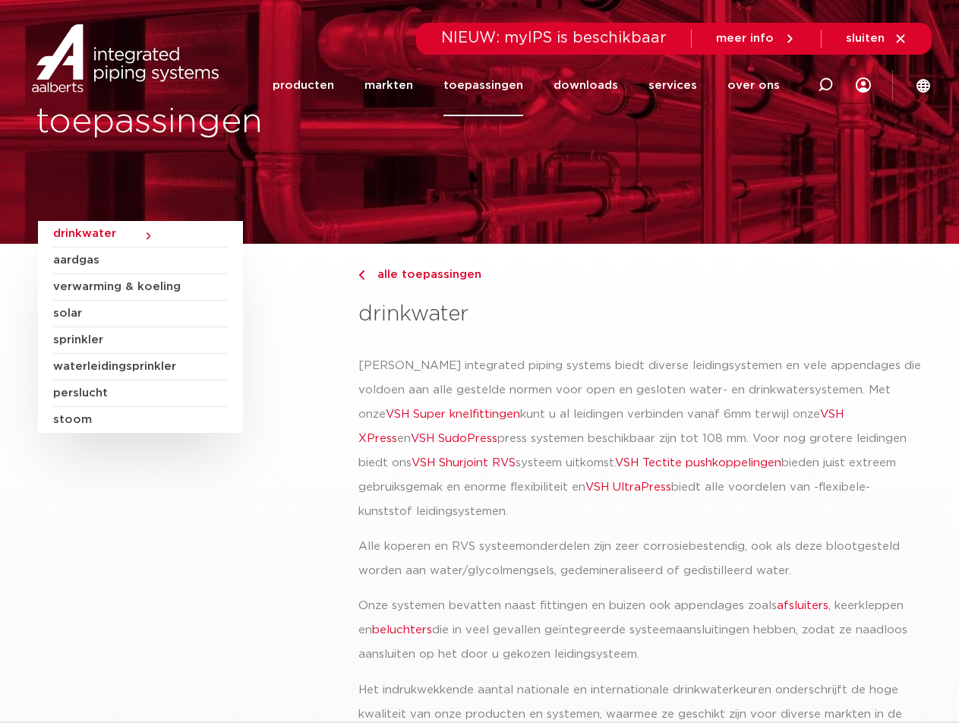 The width and height of the screenshot is (959, 723). Describe the element at coordinates (803, 605) in the screenshot. I see `a: afsluiters` at that location.